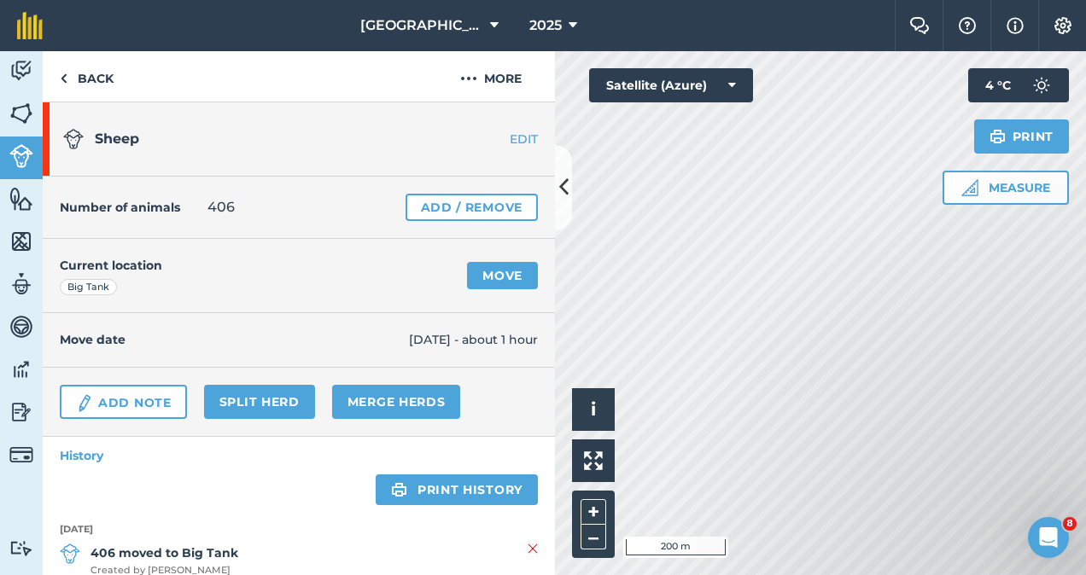  Describe the element at coordinates (61, 452) in the screenshot. I see `button: Gif picker` at that location.